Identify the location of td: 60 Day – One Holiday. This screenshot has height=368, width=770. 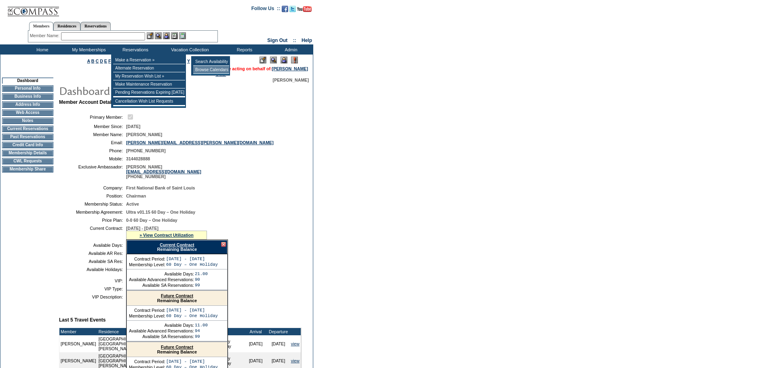
(192, 265).